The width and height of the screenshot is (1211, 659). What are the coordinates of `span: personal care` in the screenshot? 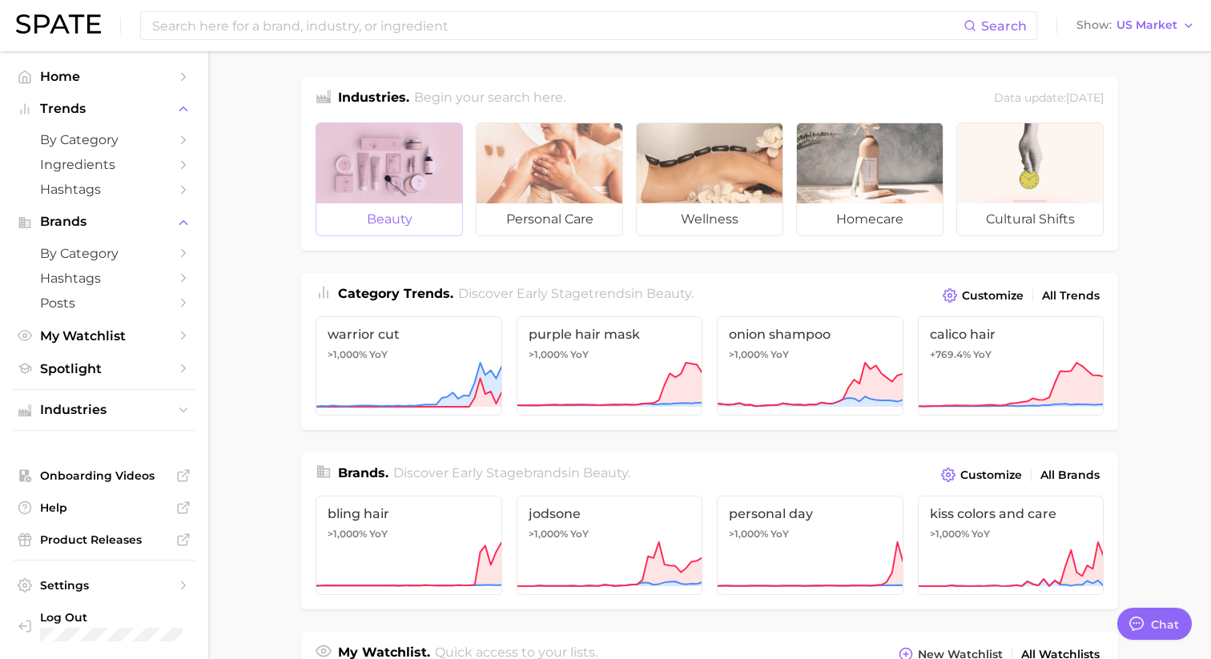 It's located at (550, 220).